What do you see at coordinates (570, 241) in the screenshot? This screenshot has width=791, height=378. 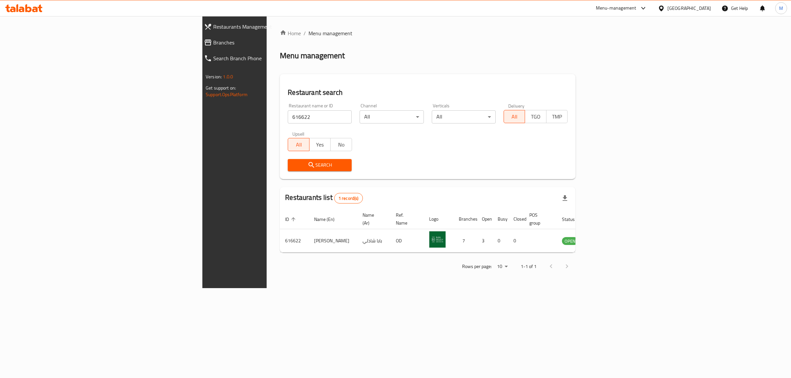 I see `span: OPEN` at bounding box center [570, 241].